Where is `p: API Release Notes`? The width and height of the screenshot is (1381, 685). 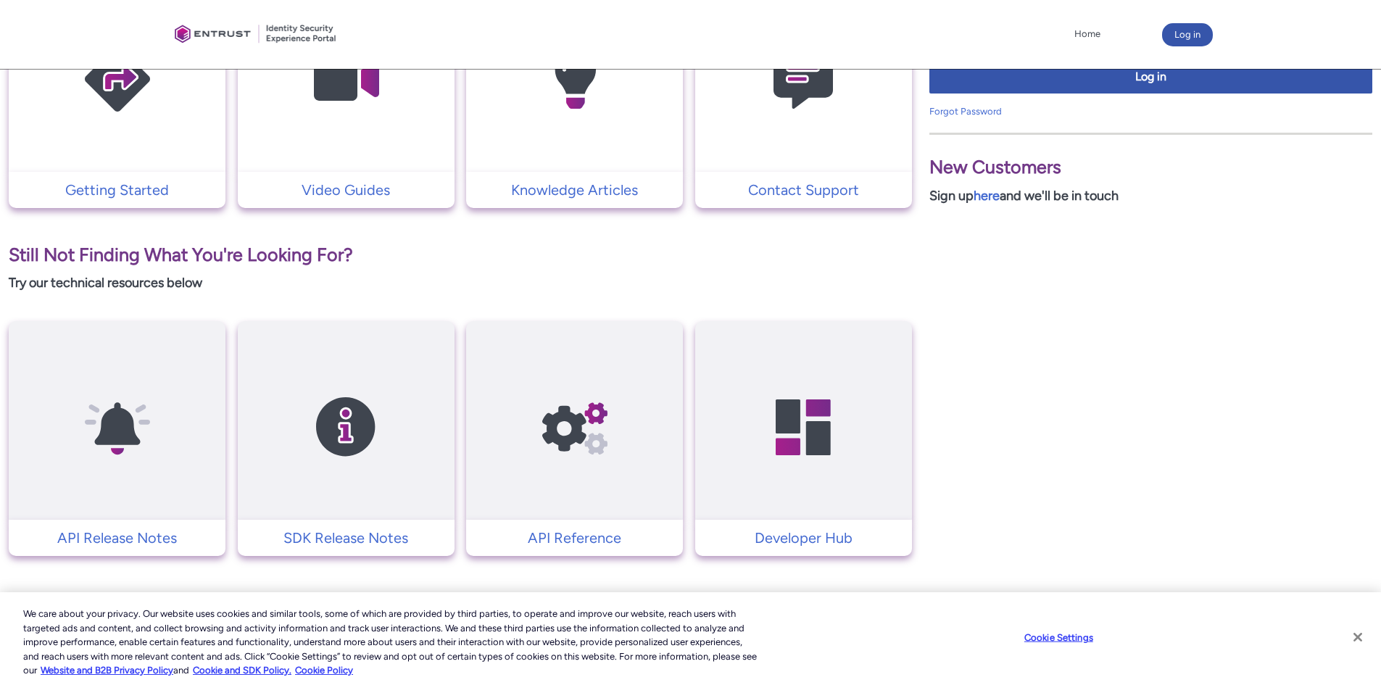
p: API Release Notes is located at coordinates (117, 538).